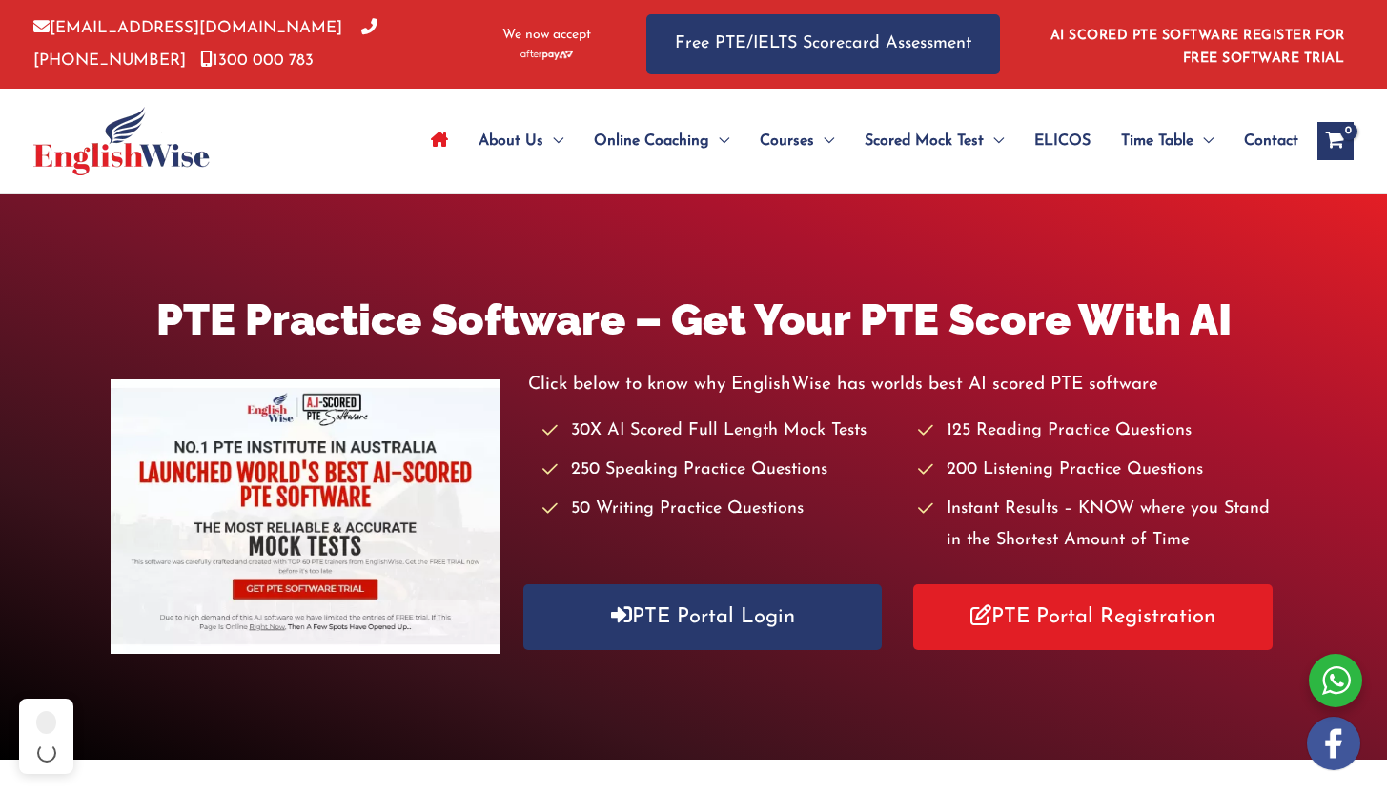 The image size is (1387, 793). I want to click on a: View Shopping Cart, empty, so click(1335, 141).